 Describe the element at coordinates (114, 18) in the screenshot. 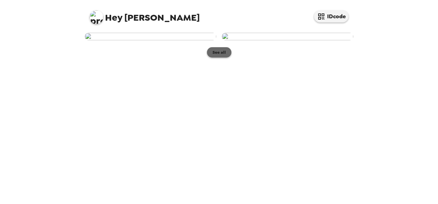

I see `span: Hey` at that location.